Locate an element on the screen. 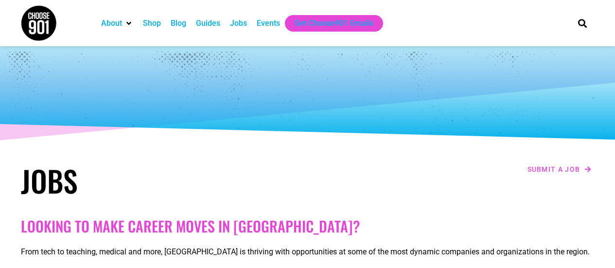 The height and width of the screenshot is (268, 615). span: Submit a job is located at coordinates (554, 169).